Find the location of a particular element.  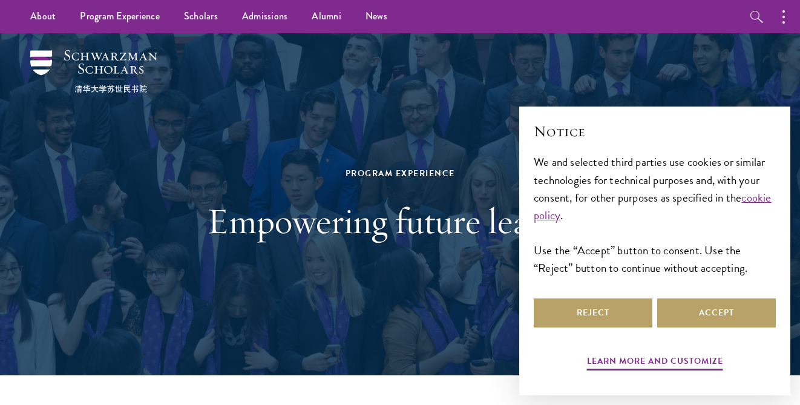

button: Accept is located at coordinates (717, 313).